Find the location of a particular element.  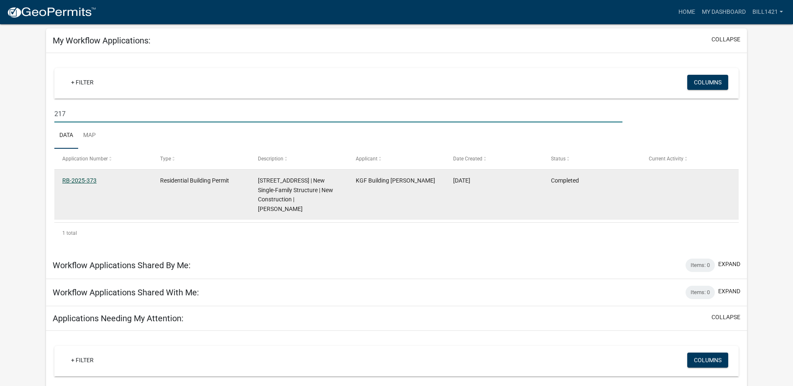

datatable-header-cell: Description is located at coordinates (299, 159).